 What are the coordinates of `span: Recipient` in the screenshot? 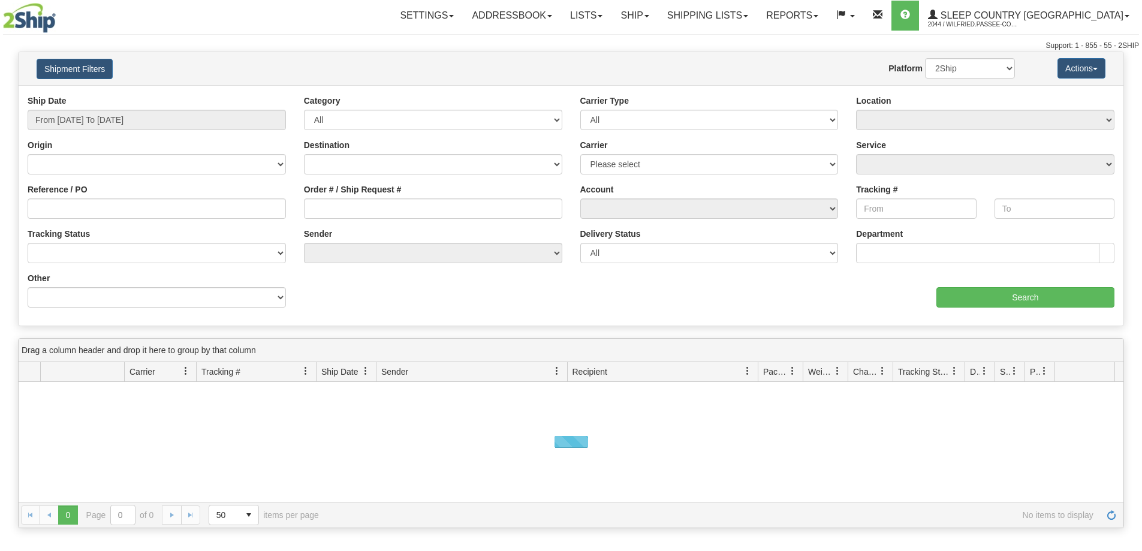 It's located at (590, 372).